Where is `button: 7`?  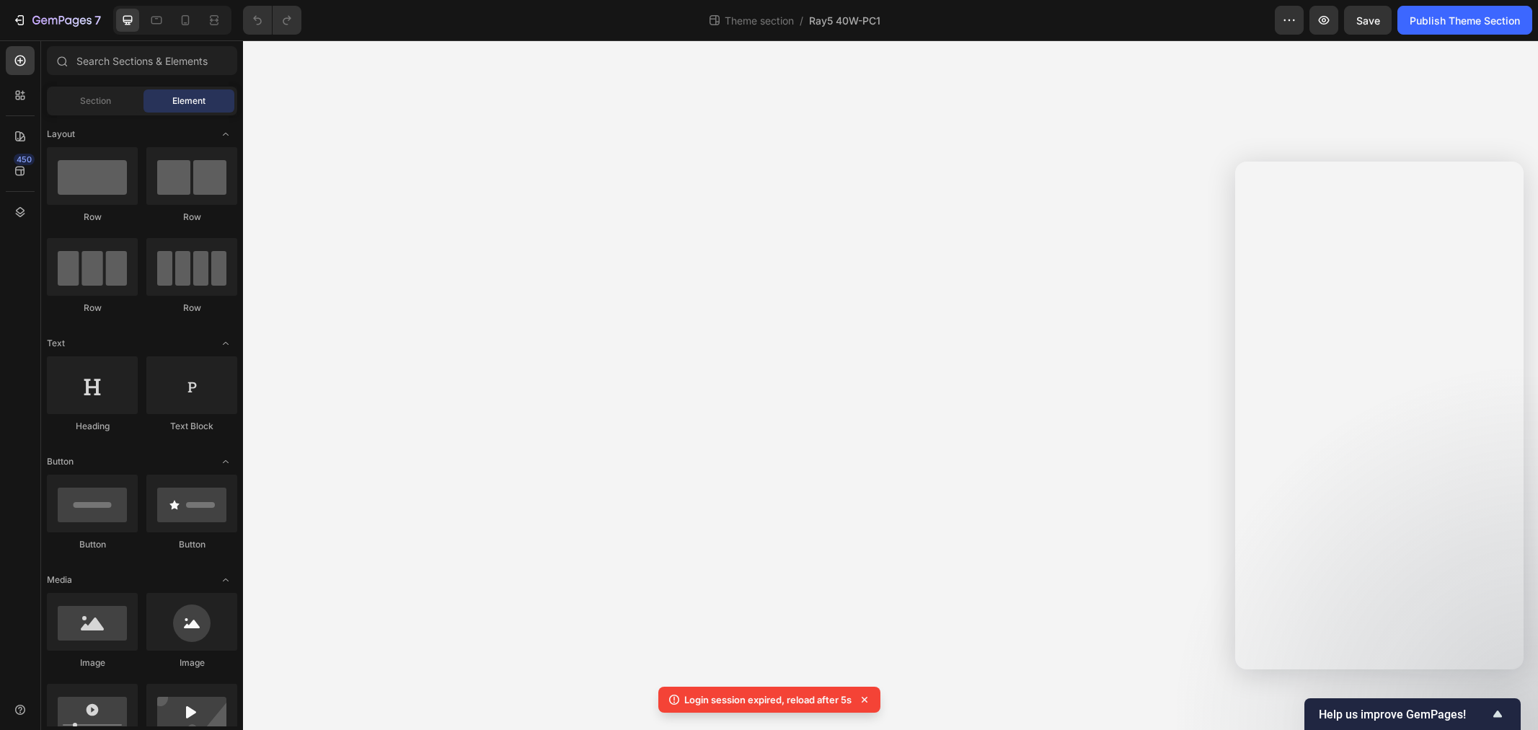
button: 7 is located at coordinates (56, 20).